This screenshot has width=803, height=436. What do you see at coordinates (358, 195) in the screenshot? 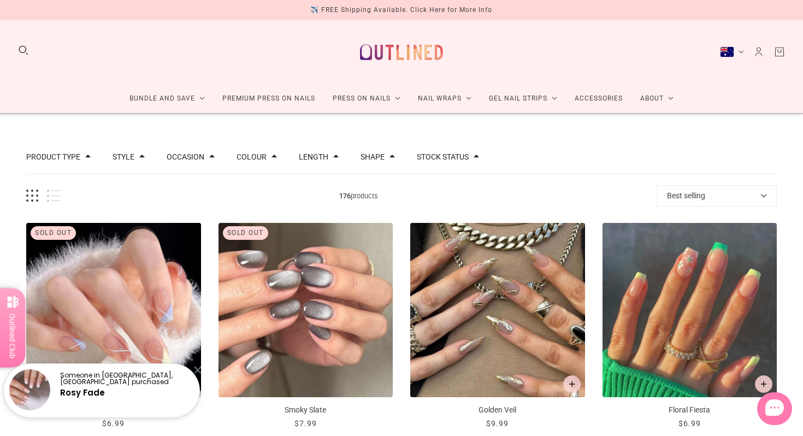
I see `span: products` at bounding box center [358, 195].